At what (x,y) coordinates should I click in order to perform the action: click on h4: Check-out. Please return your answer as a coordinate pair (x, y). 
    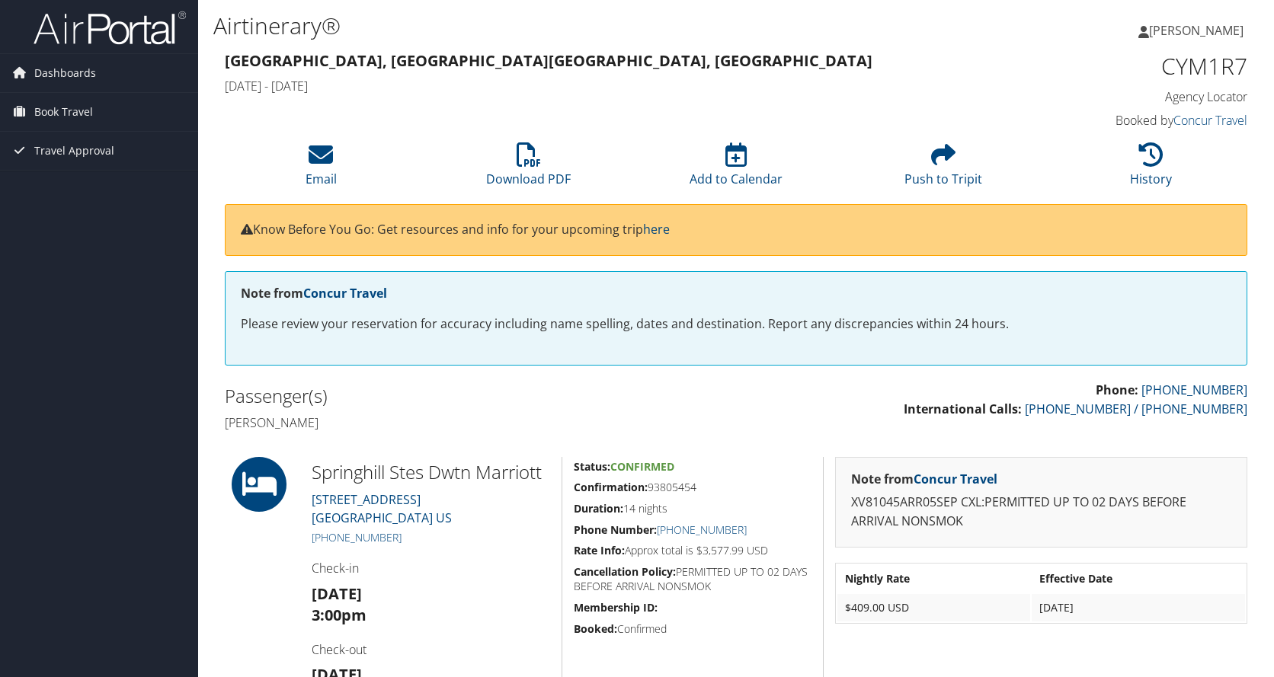
    Looking at the image, I should click on (431, 650).